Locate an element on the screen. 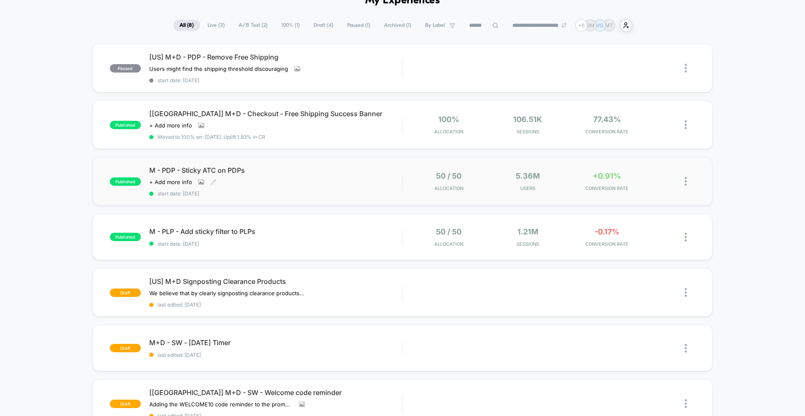  span: +0.91% is located at coordinates (607, 176).